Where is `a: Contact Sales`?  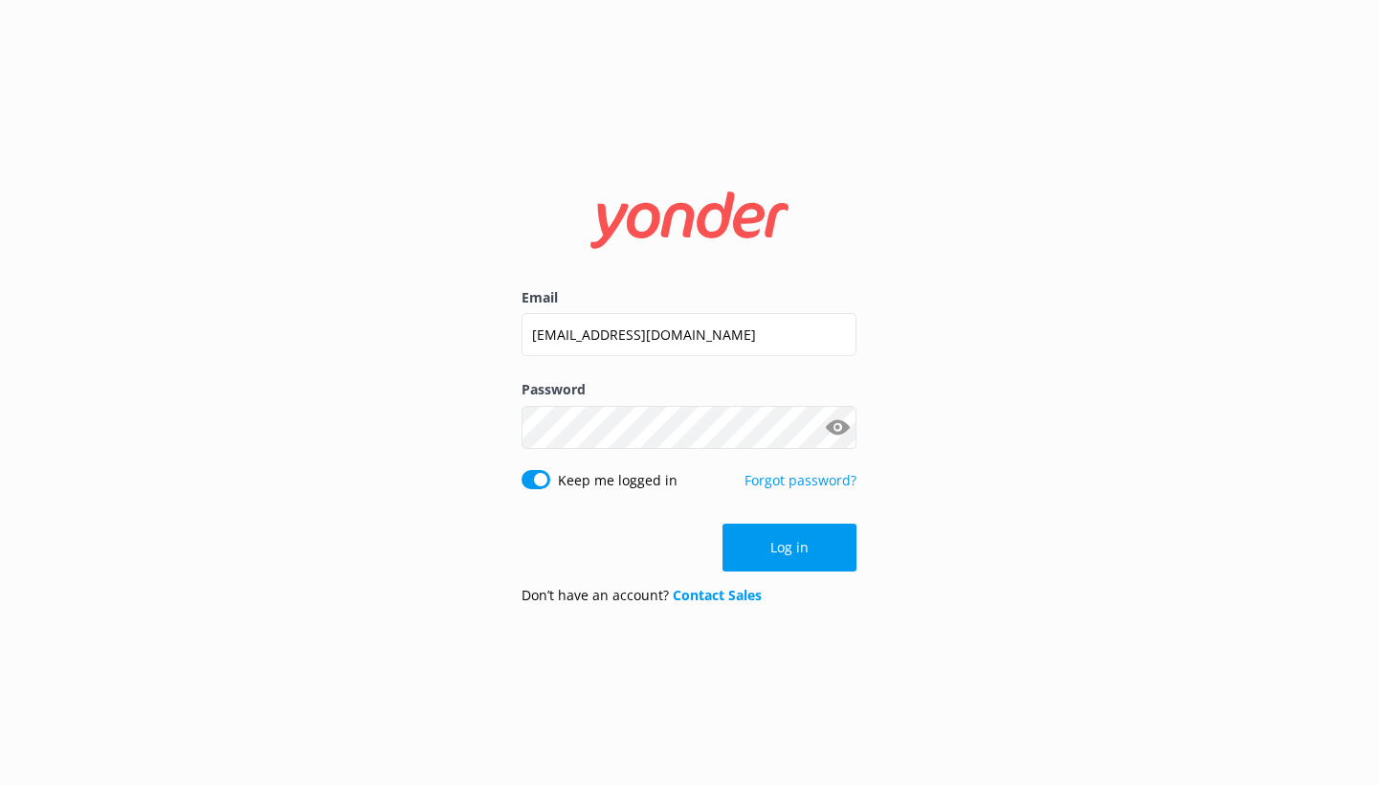 a: Contact Sales is located at coordinates (717, 594).